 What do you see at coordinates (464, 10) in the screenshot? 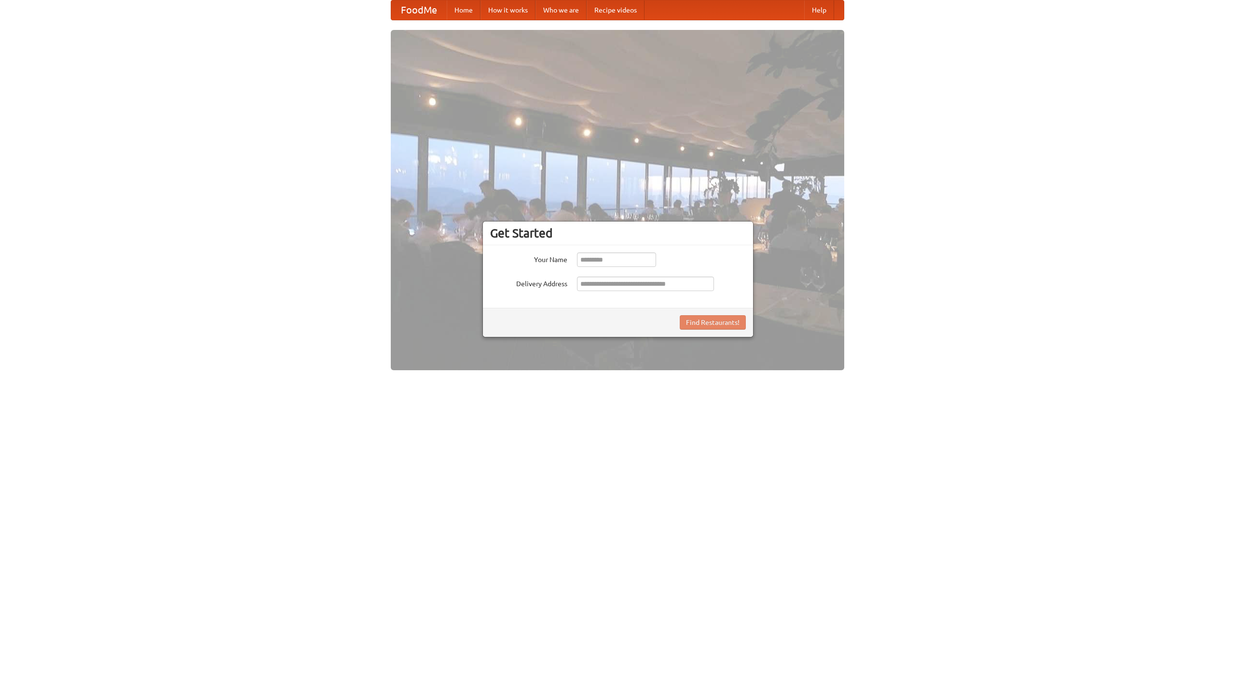
I see `a: Home` at bounding box center [464, 10].